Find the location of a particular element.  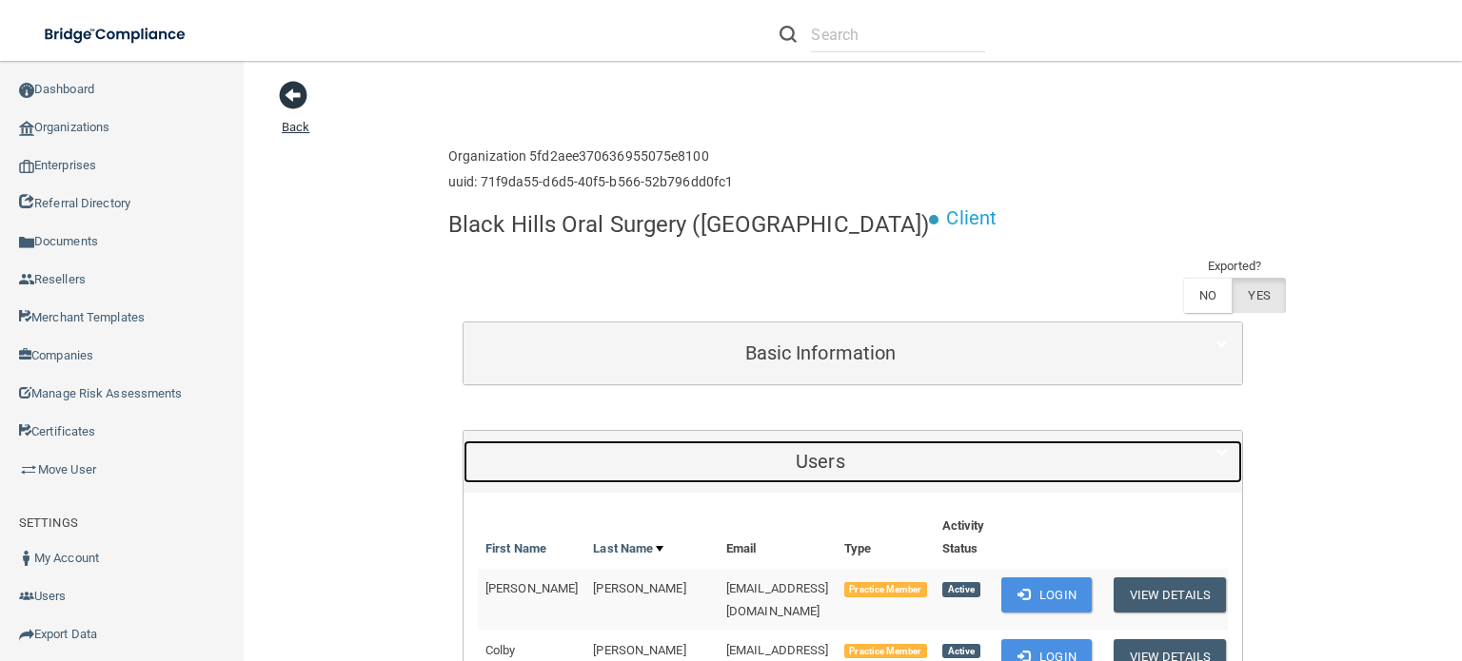

img: ic_dashboard_dark.d01f4a41.png is located at coordinates (27, 90).